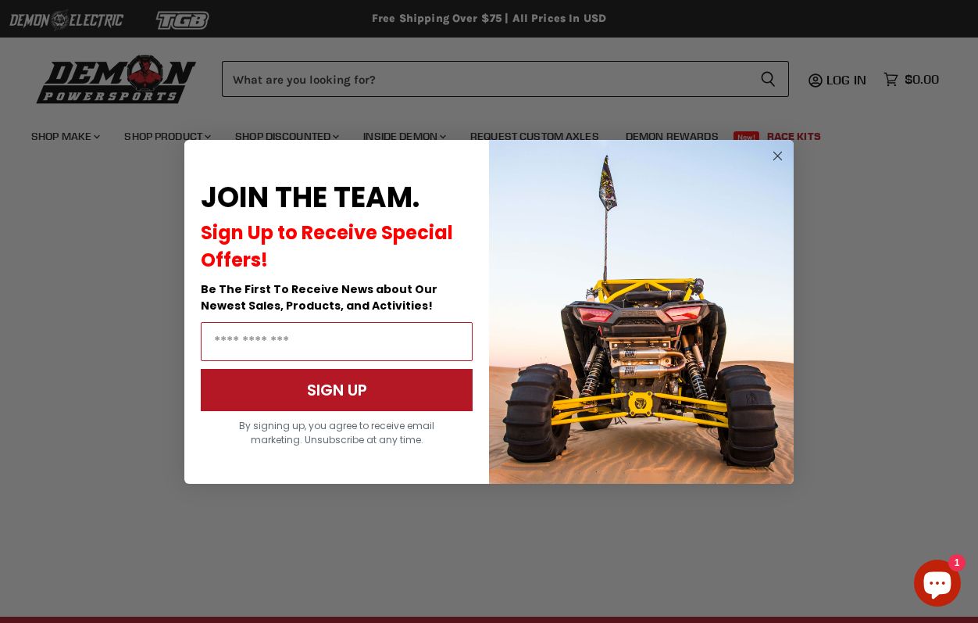 Image resolution: width=978 pixels, height=623 pixels. What do you see at coordinates (337, 341) in the screenshot?
I see `input: Email Address` at bounding box center [337, 341].